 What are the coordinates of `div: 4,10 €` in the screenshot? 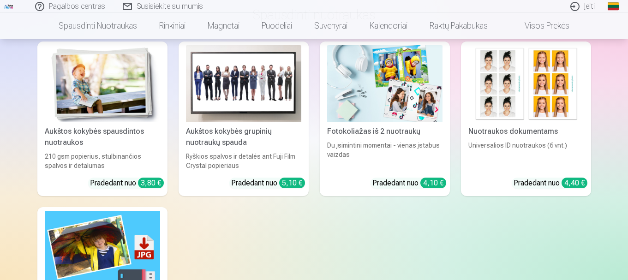 It's located at (433, 183).